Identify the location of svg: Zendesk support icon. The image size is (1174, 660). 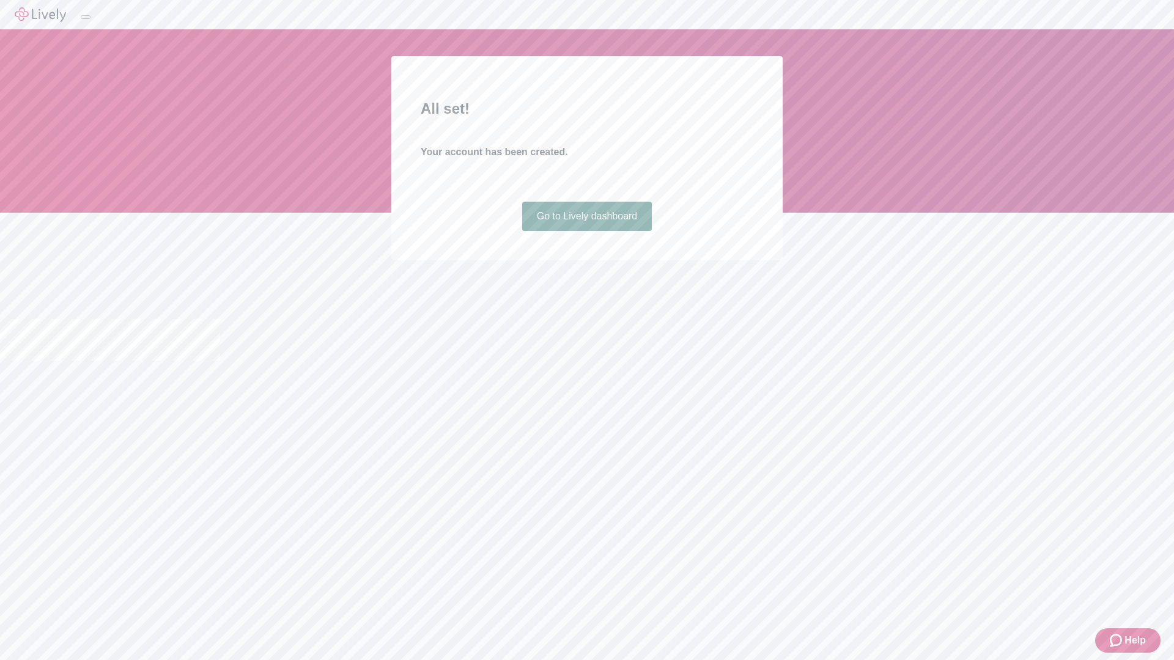
(1117, 641).